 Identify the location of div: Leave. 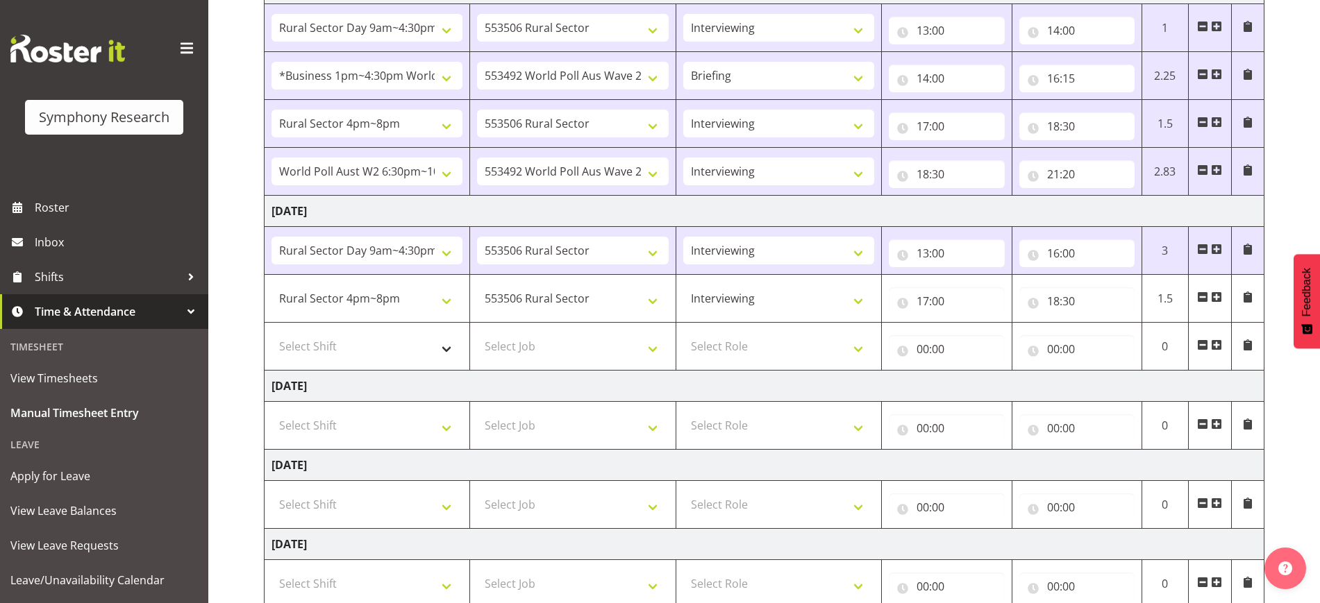
(104, 444).